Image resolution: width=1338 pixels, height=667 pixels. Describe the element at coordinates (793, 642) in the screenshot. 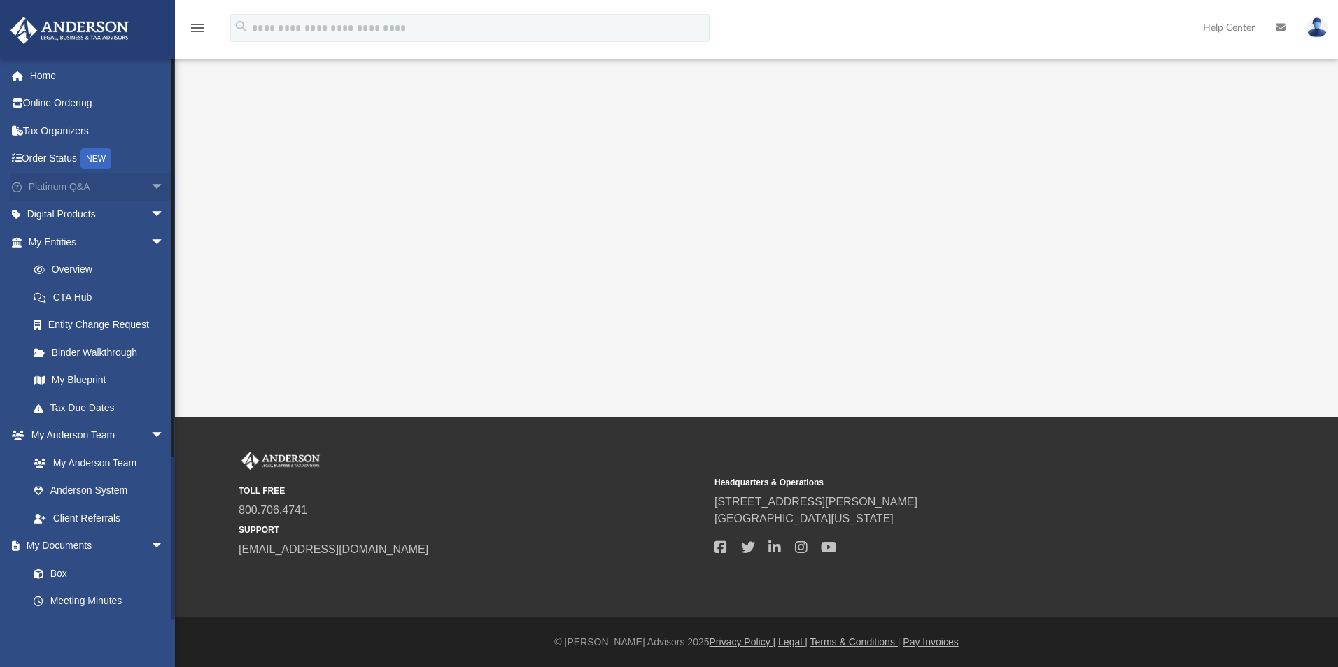

I see `a: Legal |` at that location.